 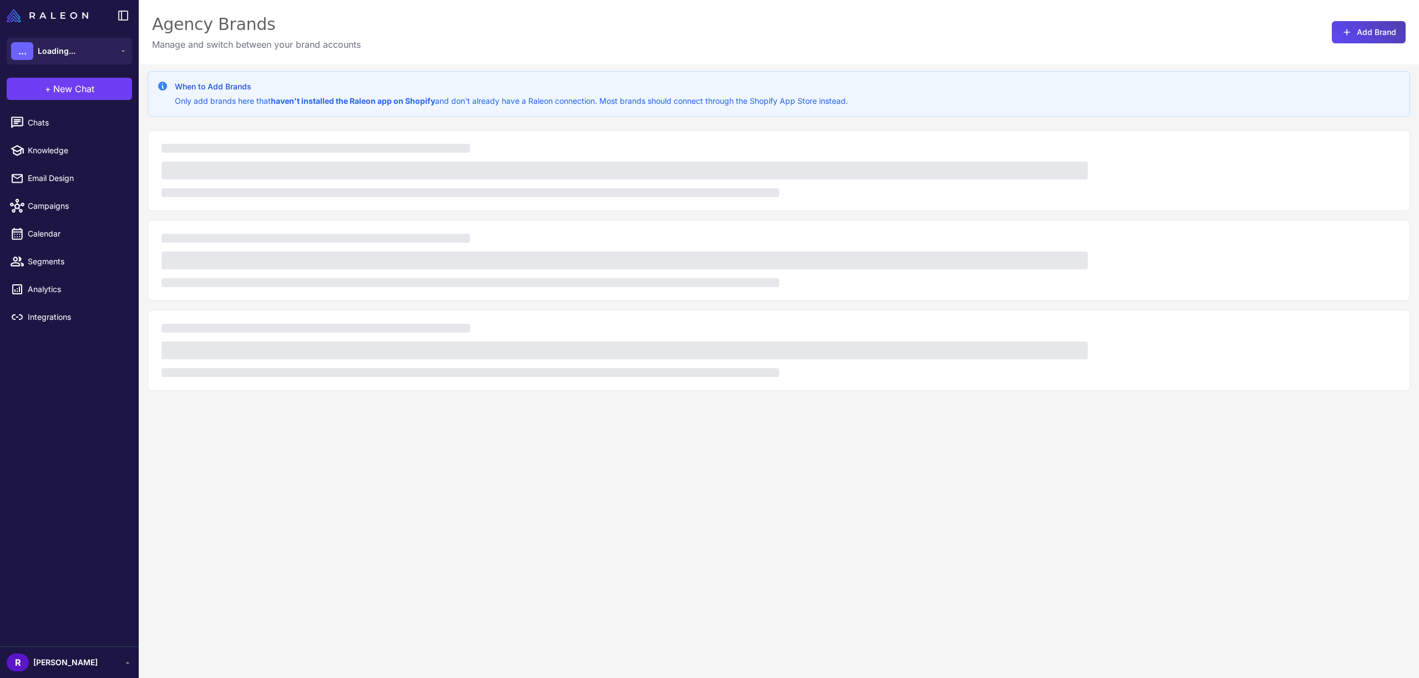 What do you see at coordinates (69, 51) in the screenshot?
I see `button: ...Loading...` at bounding box center [69, 51].